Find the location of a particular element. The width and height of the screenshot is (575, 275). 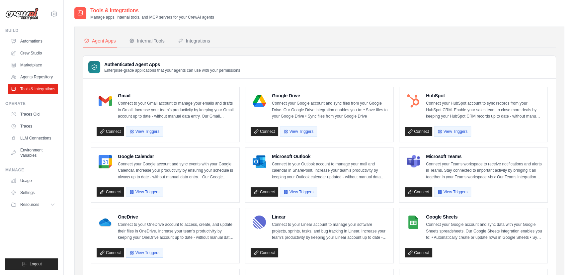

a: Agents Repository is located at coordinates (33, 77).